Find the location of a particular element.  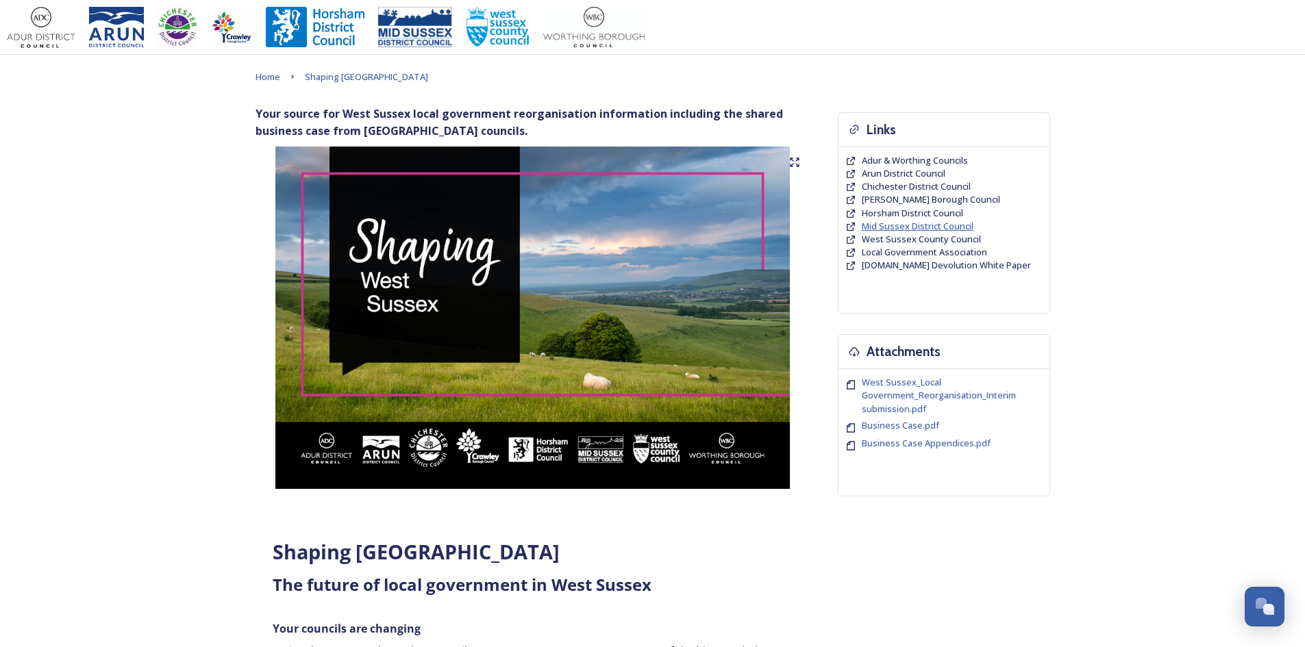

a: Local Government Association is located at coordinates (924, 252).